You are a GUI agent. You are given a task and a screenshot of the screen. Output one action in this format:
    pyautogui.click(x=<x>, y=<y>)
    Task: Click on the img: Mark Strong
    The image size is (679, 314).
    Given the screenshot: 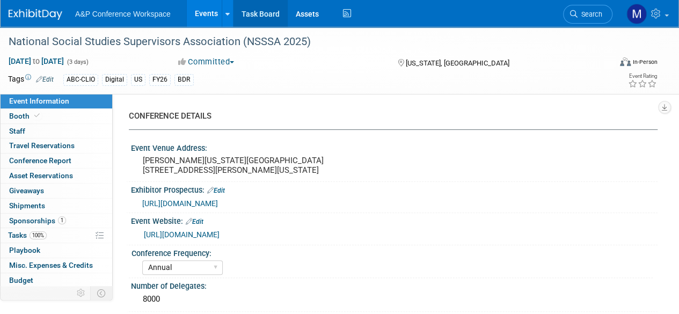 What is the action you would take?
    pyautogui.click(x=636, y=14)
    